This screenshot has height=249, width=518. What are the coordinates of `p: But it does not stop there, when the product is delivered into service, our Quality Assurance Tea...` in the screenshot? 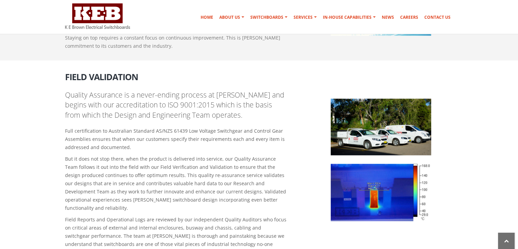 It's located at (176, 183).